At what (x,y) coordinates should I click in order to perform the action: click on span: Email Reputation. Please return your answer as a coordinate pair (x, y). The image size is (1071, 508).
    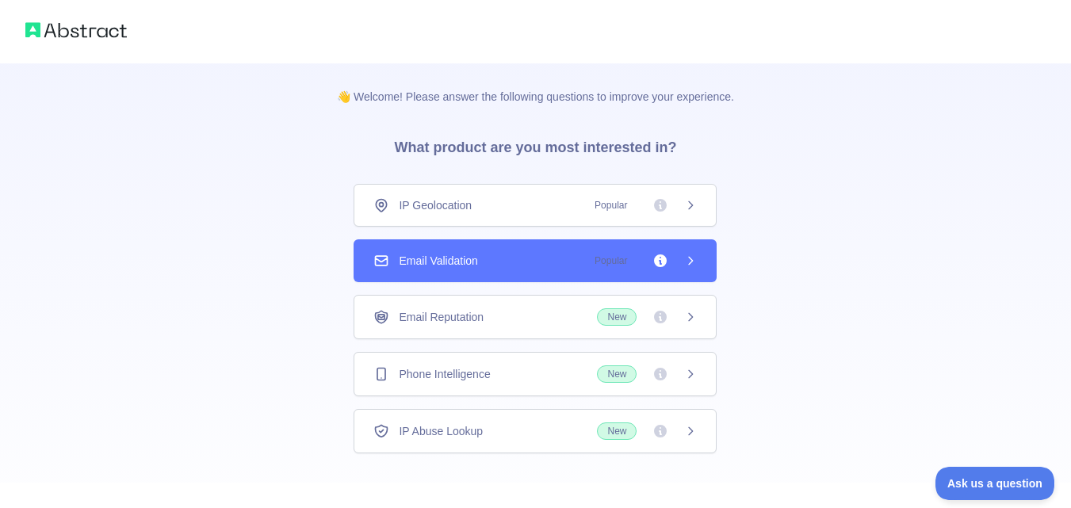
    Looking at the image, I should click on (441, 317).